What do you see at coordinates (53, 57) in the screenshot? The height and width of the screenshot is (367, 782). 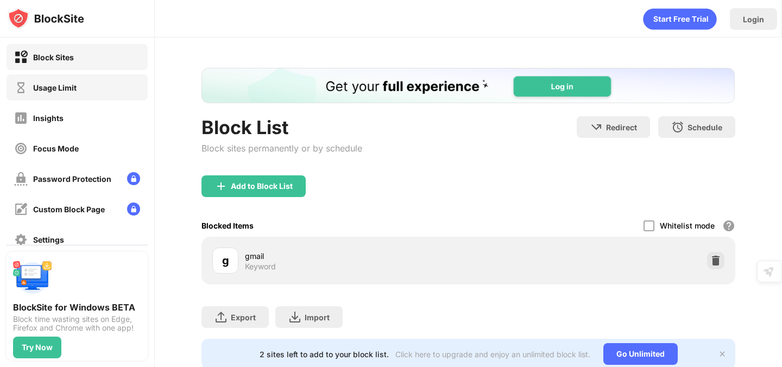 I see `div: Block Sites` at bounding box center [53, 57].